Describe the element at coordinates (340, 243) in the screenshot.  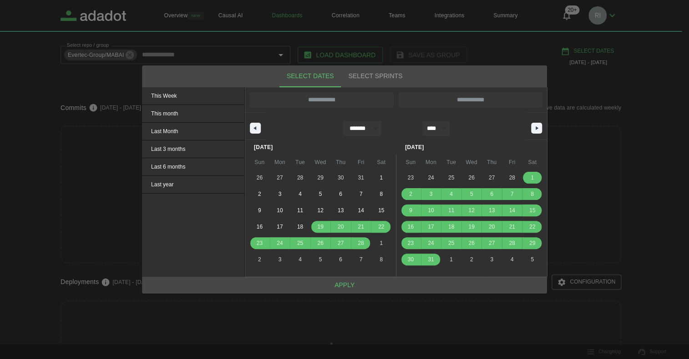
I see `span: 27` at that location.